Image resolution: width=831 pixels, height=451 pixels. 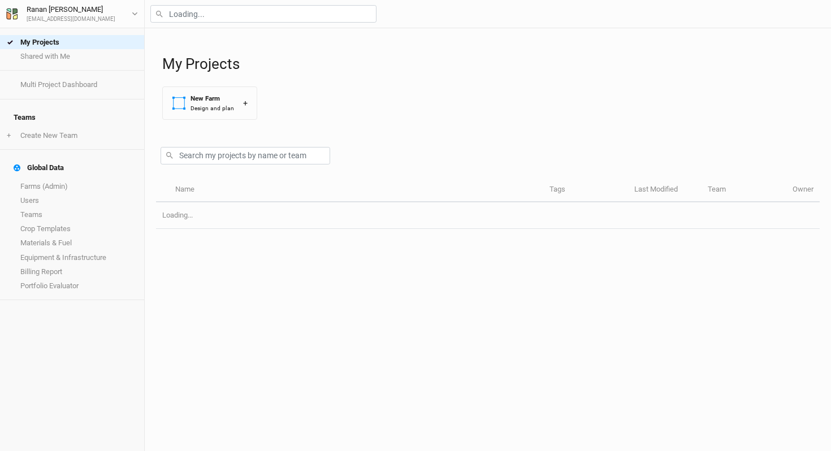 I want to click on th: Owner, so click(x=803, y=190).